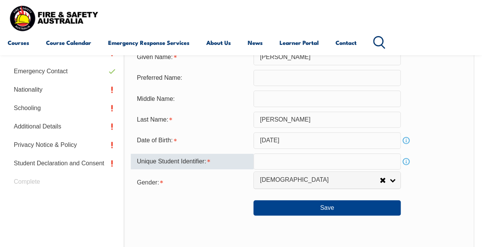  I want to click on div: Unique Student Identifier is required., so click(192, 161).